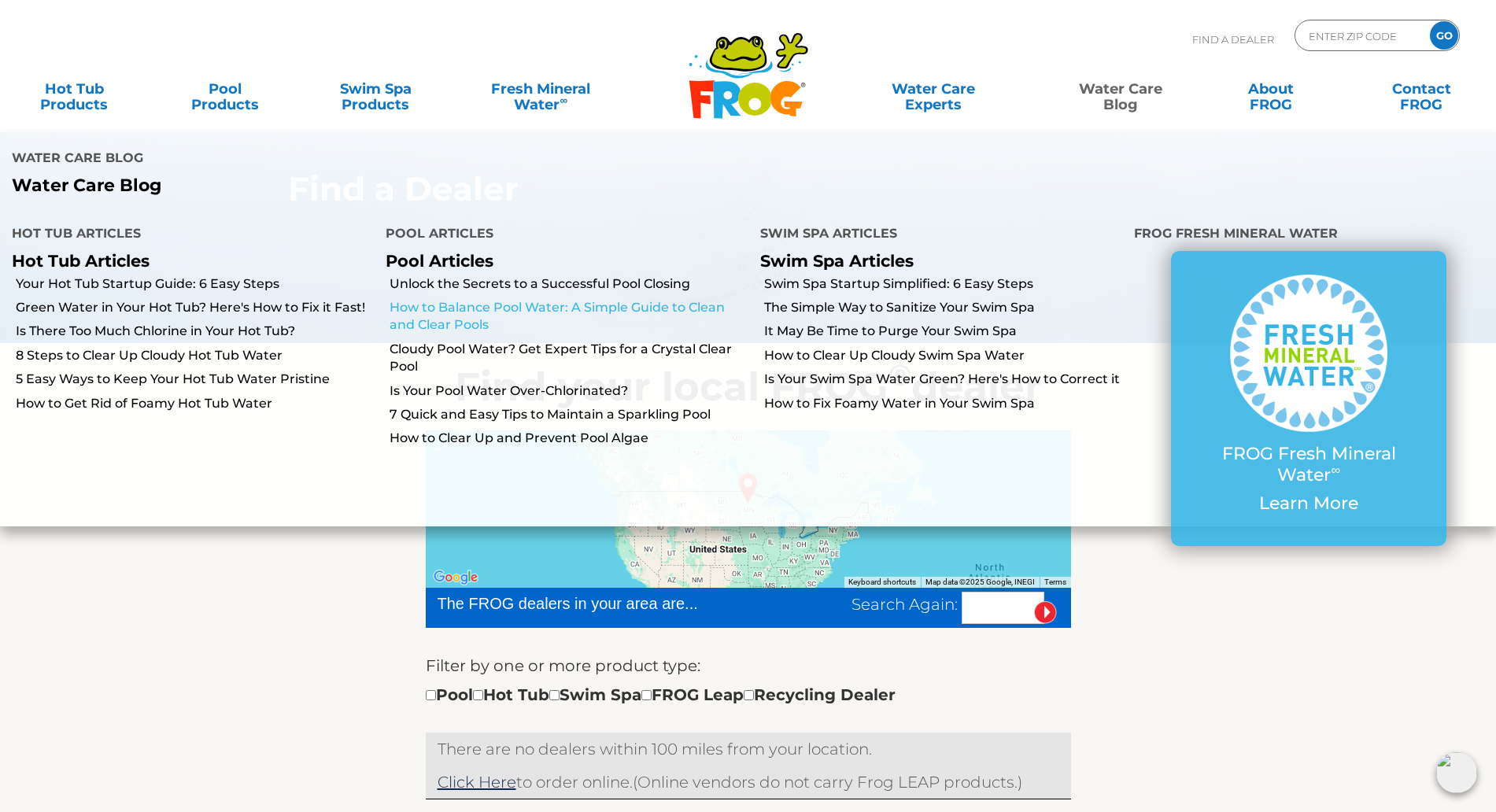  I want to click on img: Google, so click(455, 577).